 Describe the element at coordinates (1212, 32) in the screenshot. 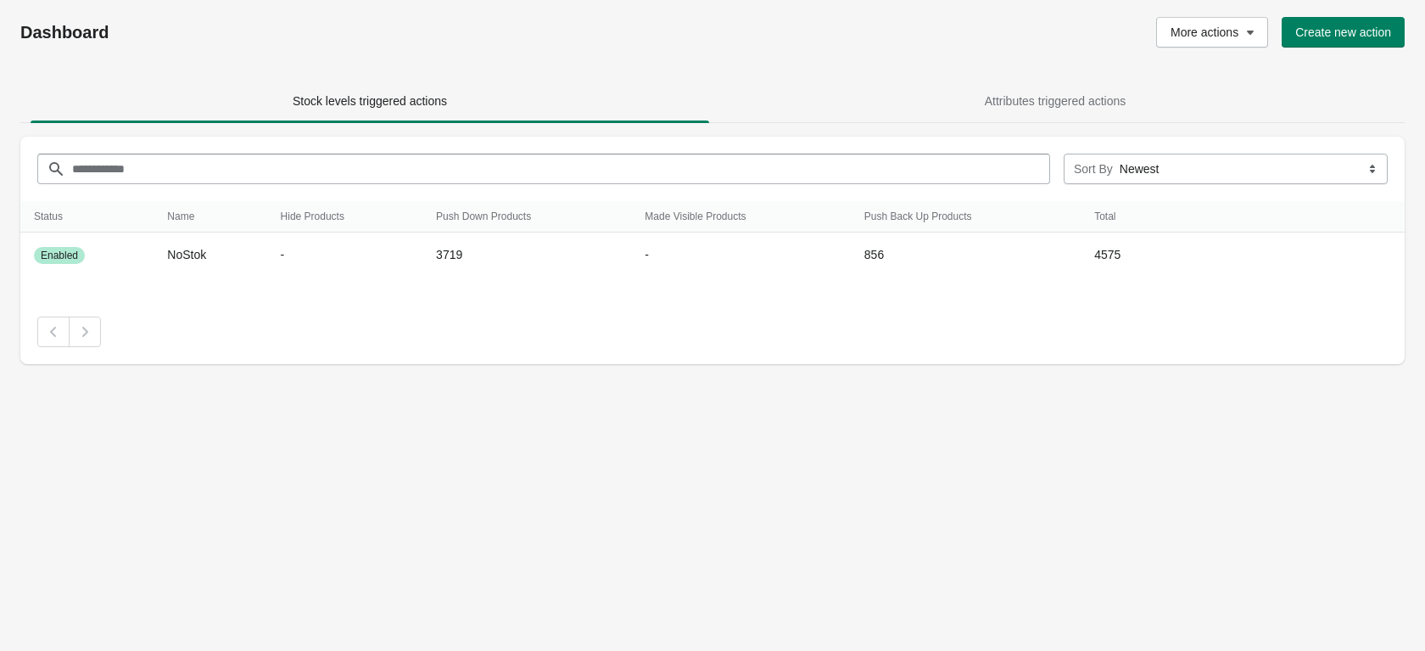

I see `button: More actions` at that location.